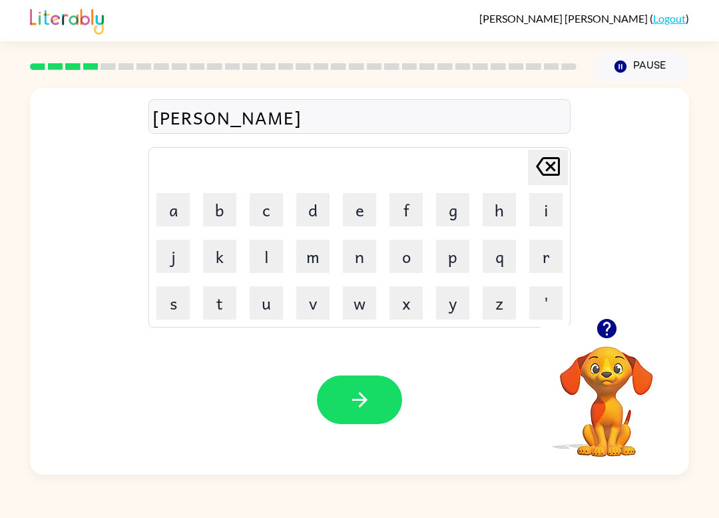  I want to click on button: a, so click(173, 210).